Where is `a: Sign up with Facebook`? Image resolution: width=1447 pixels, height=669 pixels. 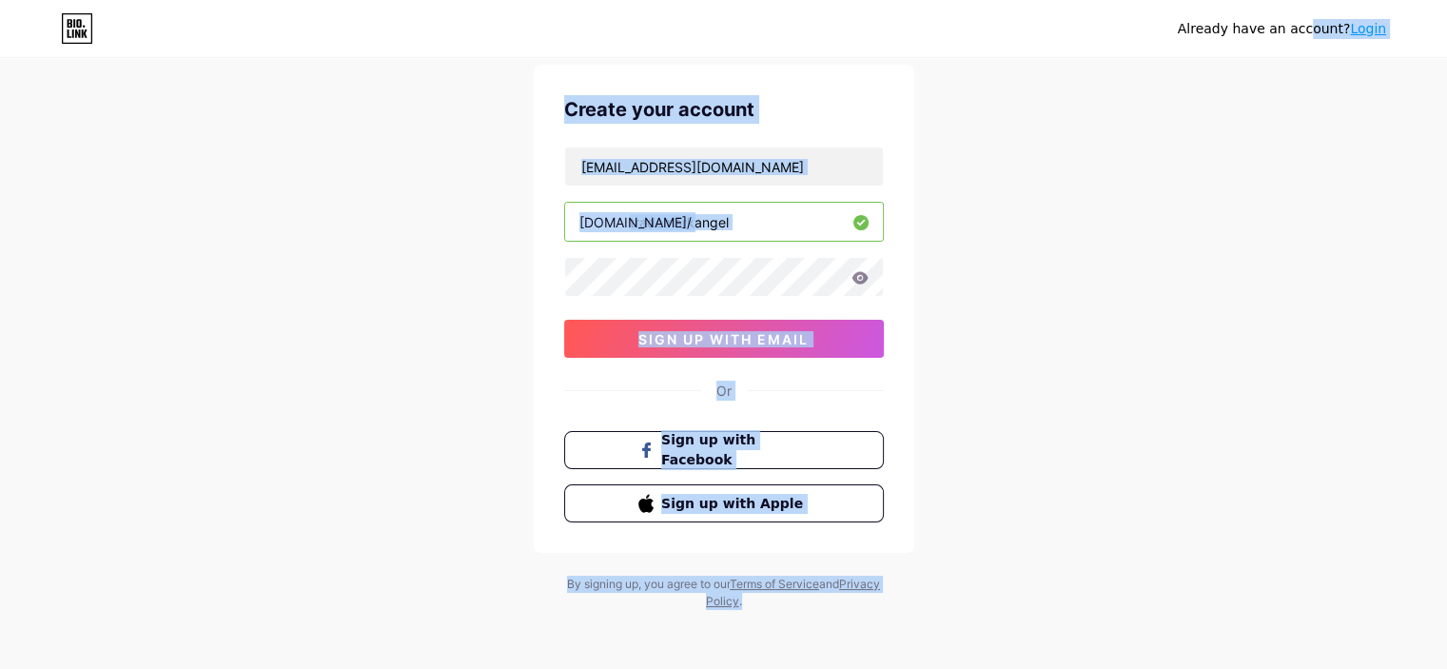
a: Sign up with Facebook is located at coordinates (724, 450).